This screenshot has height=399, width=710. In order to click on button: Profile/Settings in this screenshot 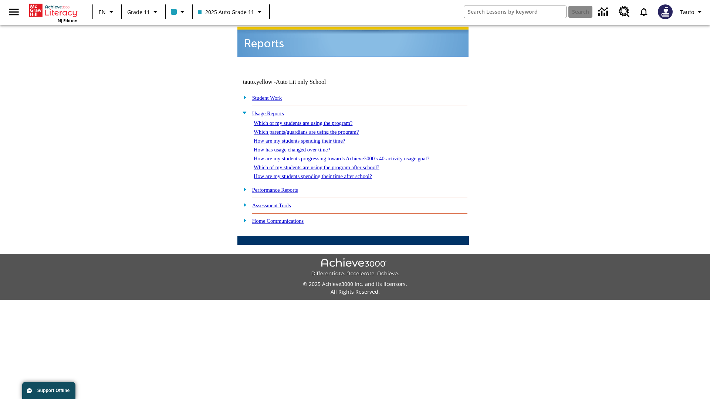, I will do `click(692, 12)`.